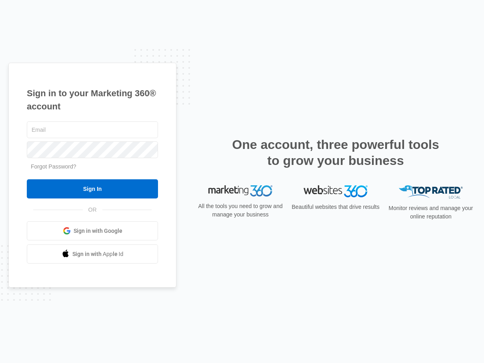 Image resolution: width=484 pixels, height=363 pixels. I want to click on a: Sign in with Google, so click(92, 231).